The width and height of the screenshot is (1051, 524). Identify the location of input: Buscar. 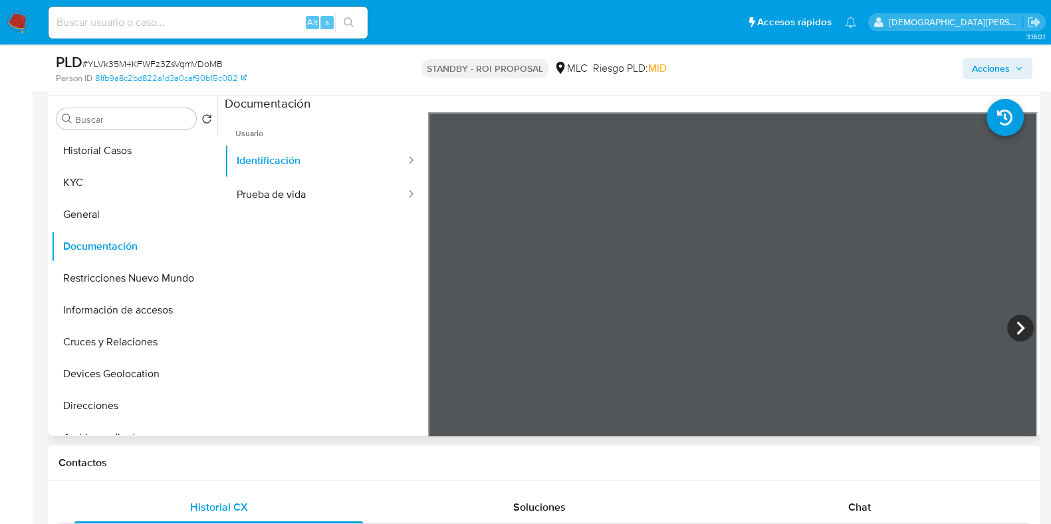
(133, 120).